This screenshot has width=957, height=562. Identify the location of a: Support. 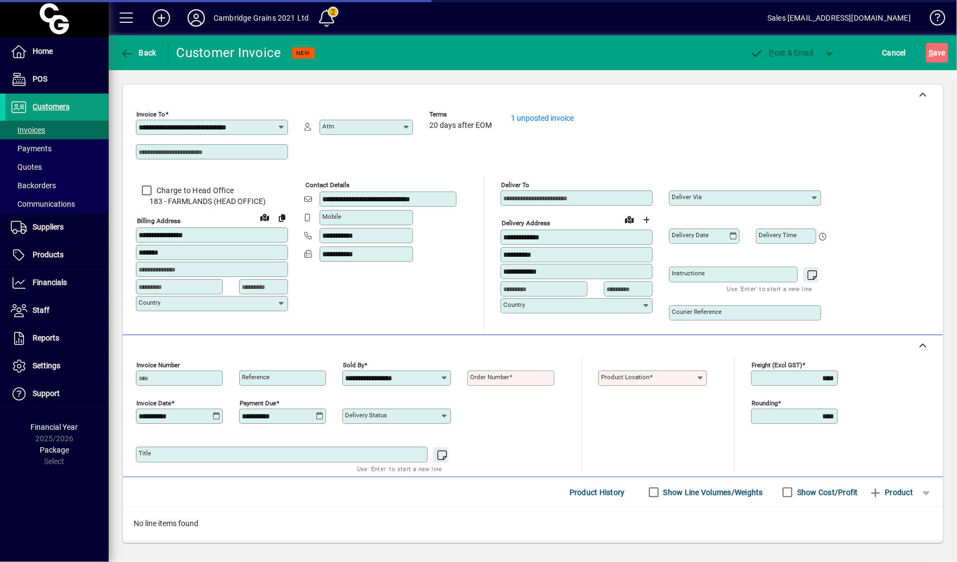
(57, 394).